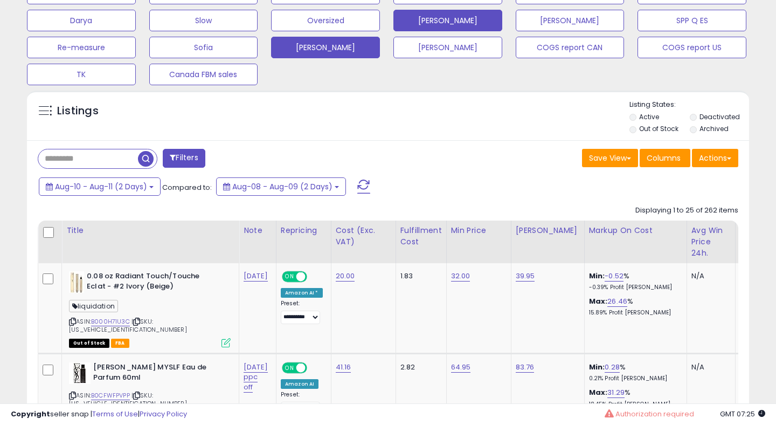 Image resolution: width=776 pixels, height=425 pixels. I want to click on button: SPP Q ES, so click(692, 20).